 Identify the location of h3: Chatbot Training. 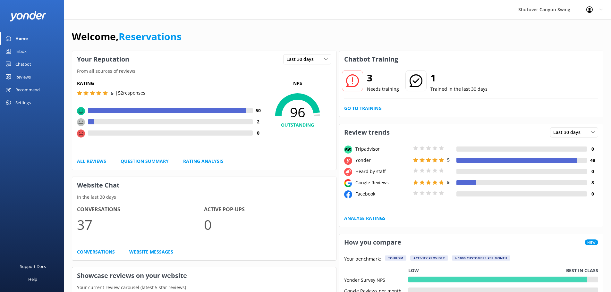
(371, 59).